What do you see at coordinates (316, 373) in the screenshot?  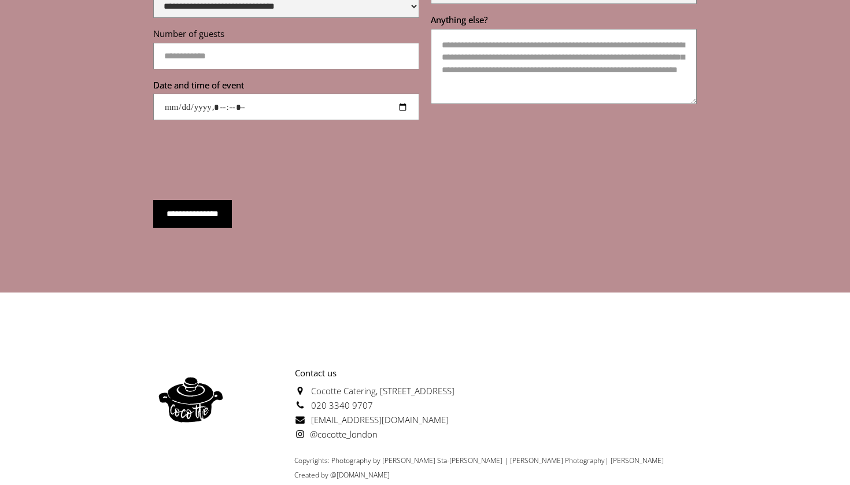 I see `strong: Contact us` at bounding box center [316, 373].